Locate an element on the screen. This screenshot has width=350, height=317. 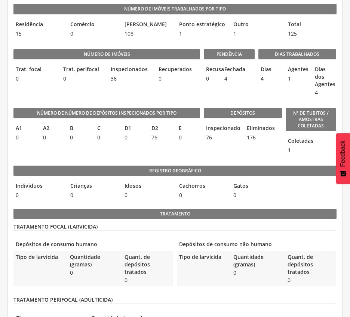
legend: TRATAMENTO PERIFOCAL (ADULTICIDA) is located at coordinates (175, 299).